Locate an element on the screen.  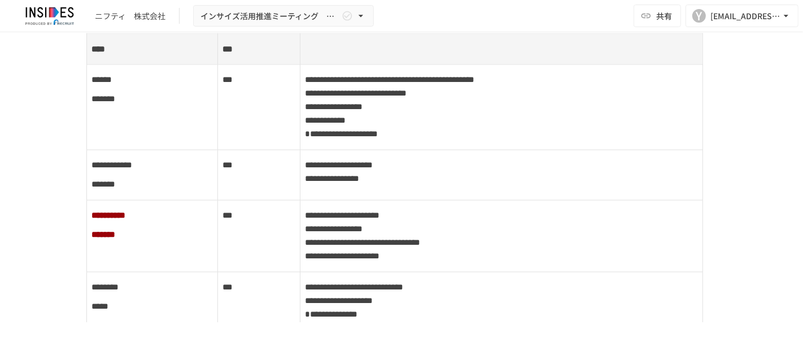
div: Y is located at coordinates (699, 16).